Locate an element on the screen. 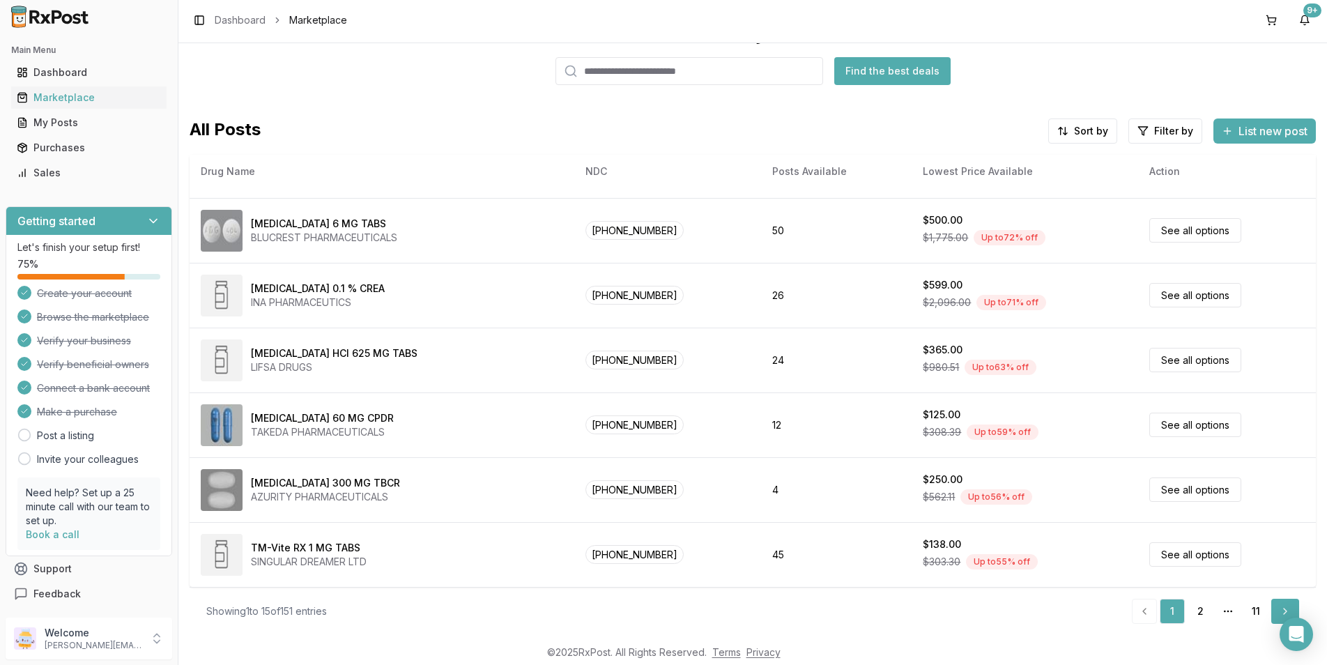 Image resolution: width=1327 pixels, height=665 pixels. div: Up to 56 % off is located at coordinates (996, 497).